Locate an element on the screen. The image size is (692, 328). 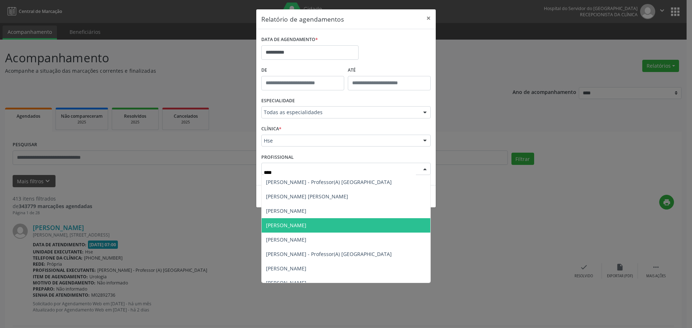
label: CLÍNICA is located at coordinates (271, 129).